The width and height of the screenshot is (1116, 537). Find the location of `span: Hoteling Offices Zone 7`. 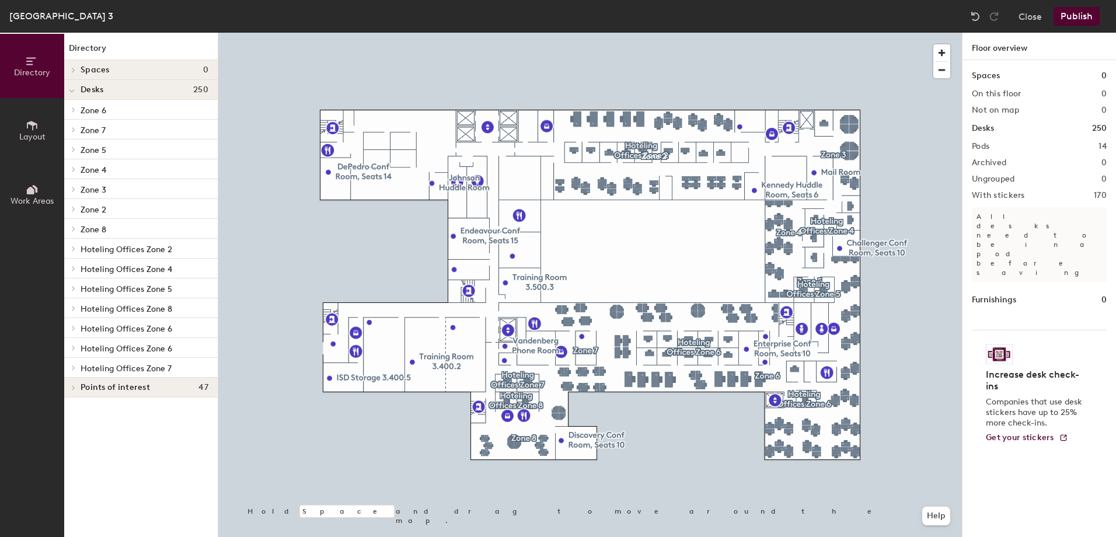

span: Hoteling Offices Zone 7 is located at coordinates (126, 368).